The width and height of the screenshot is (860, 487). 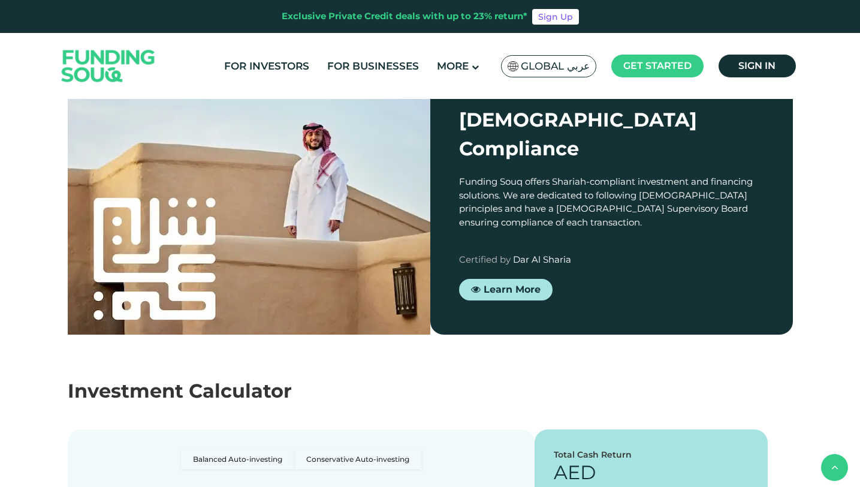 I want to click on img: Logo, so click(x=109, y=66).